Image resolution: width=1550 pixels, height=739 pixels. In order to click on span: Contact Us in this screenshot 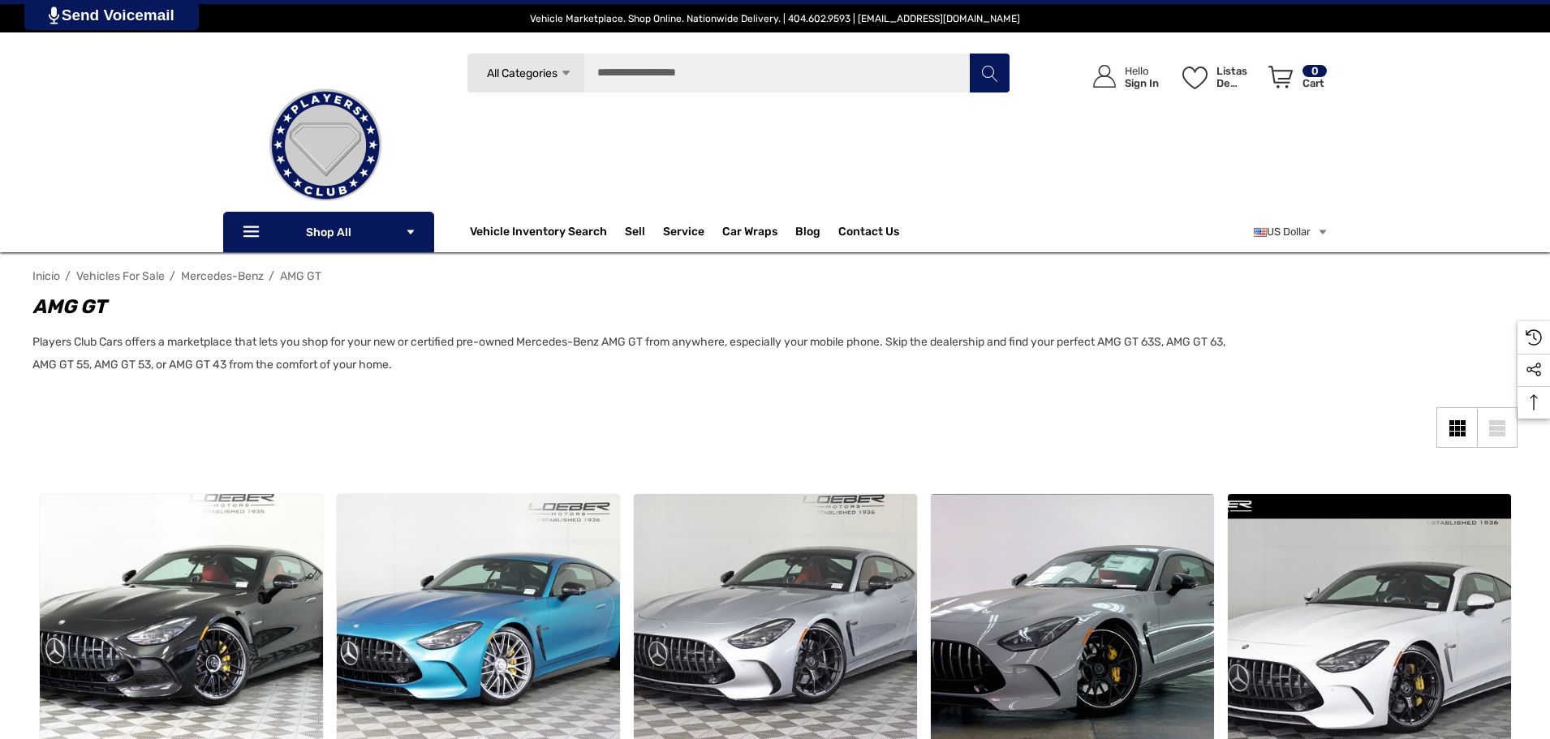, I will do `click(868, 234)`.